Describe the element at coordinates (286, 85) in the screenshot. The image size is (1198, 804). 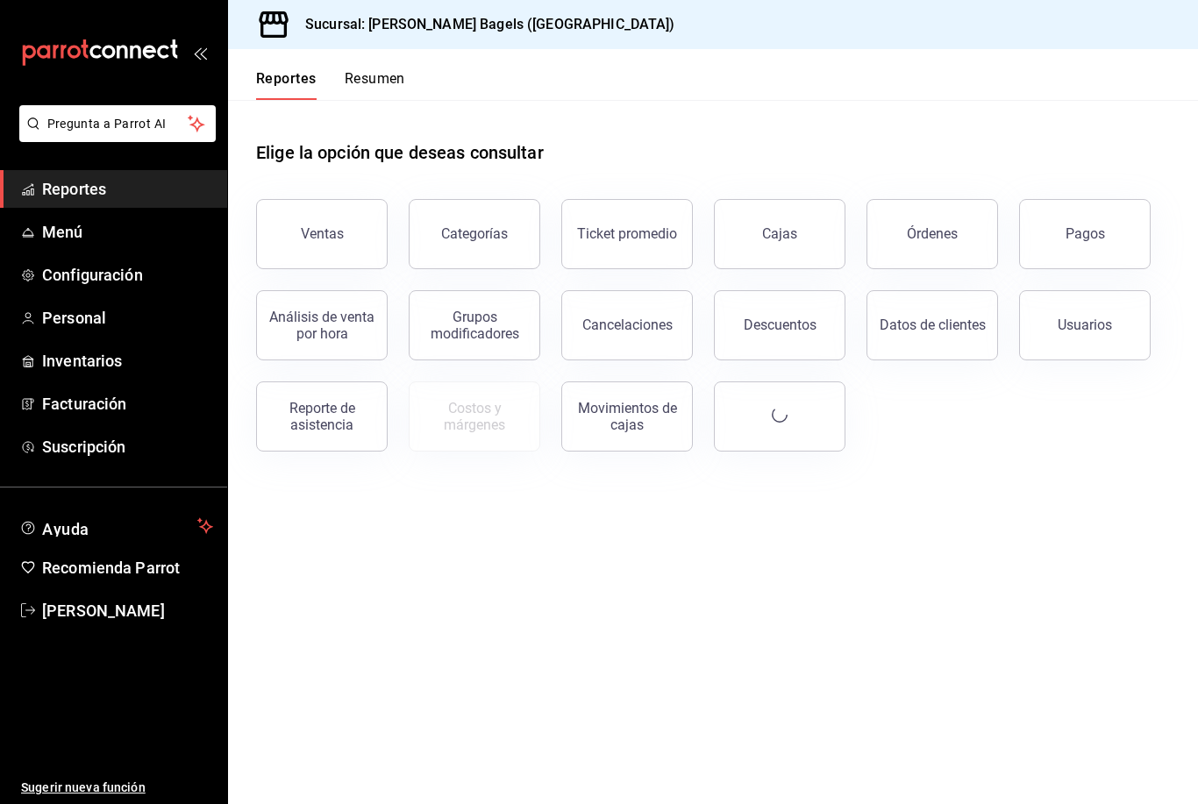
I see `button: Reportes` at that location.